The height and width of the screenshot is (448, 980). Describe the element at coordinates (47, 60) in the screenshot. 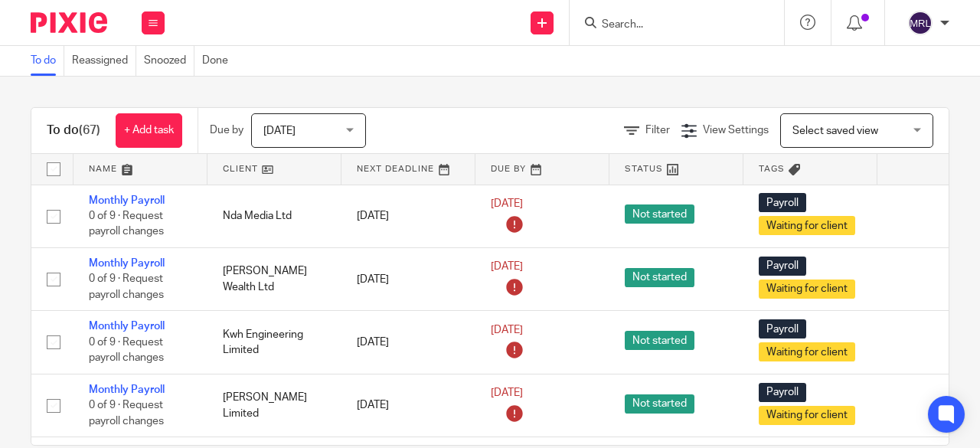

I see `a: To do` at that location.